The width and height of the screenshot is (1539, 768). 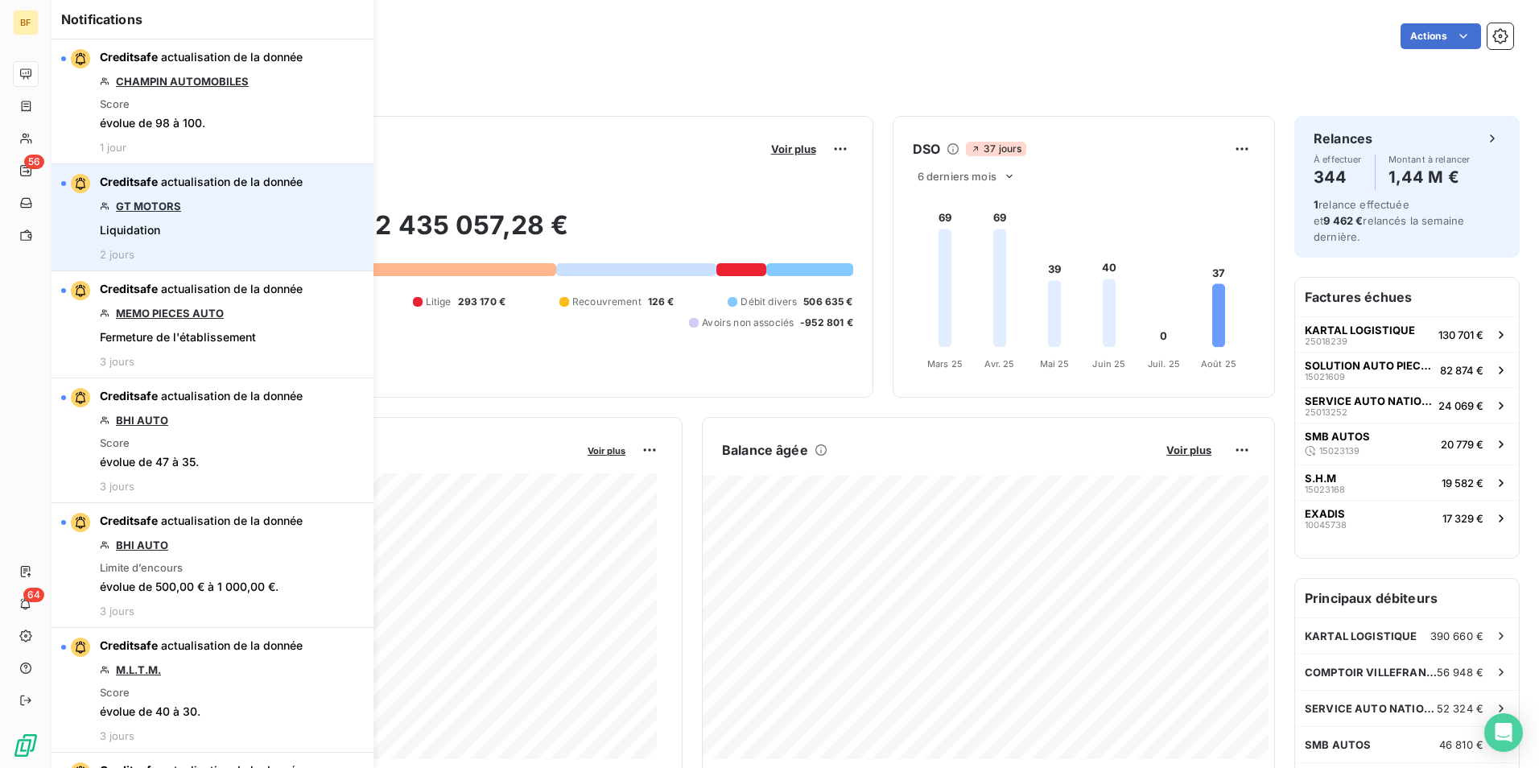 What do you see at coordinates (170, 313) in the screenshot?
I see `a: MEMO PIECES AUTO` at bounding box center [170, 313].